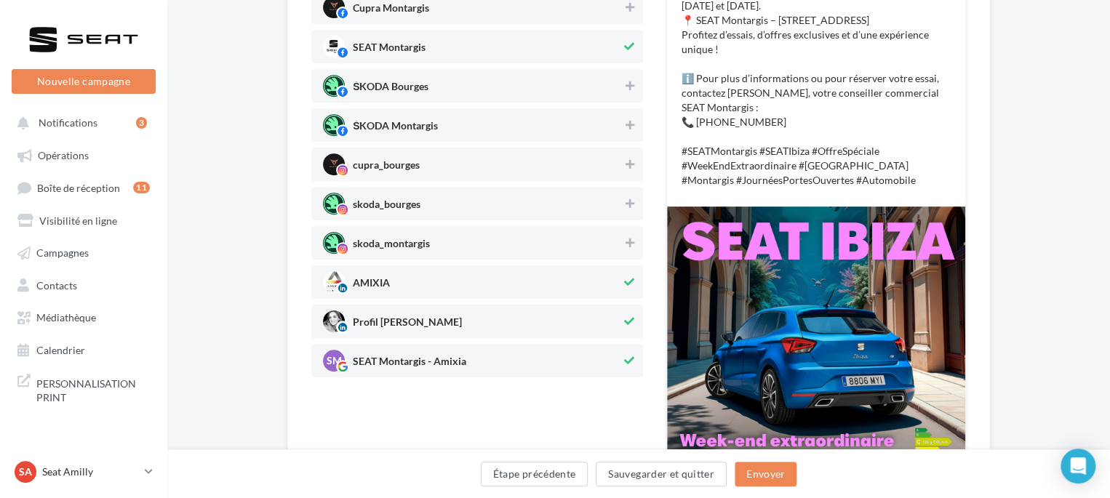  What do you see at coordinates (84, 187) in the screenshot?
I see `a: Boîte de réception11` at bounding box center [84, 187].